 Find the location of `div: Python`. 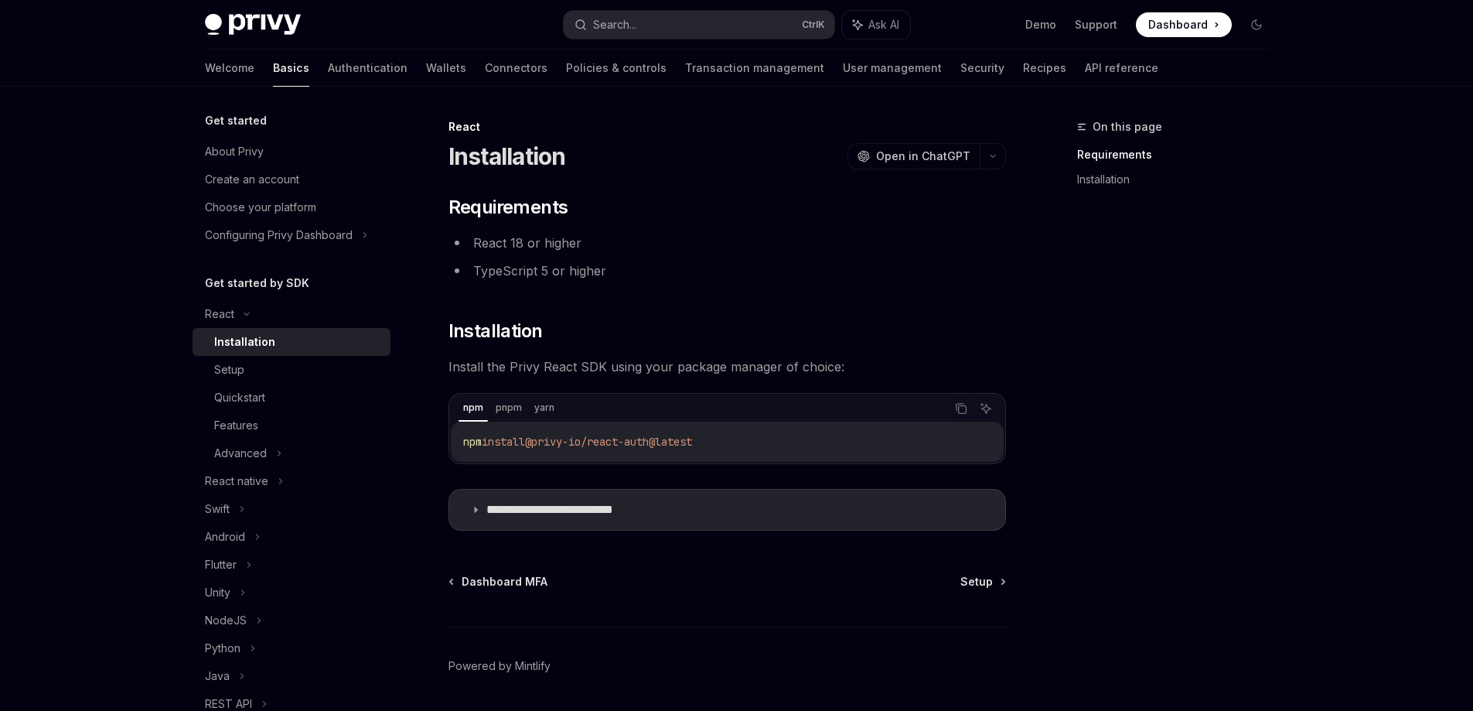

div: Python is located at coordinates (223, 648).